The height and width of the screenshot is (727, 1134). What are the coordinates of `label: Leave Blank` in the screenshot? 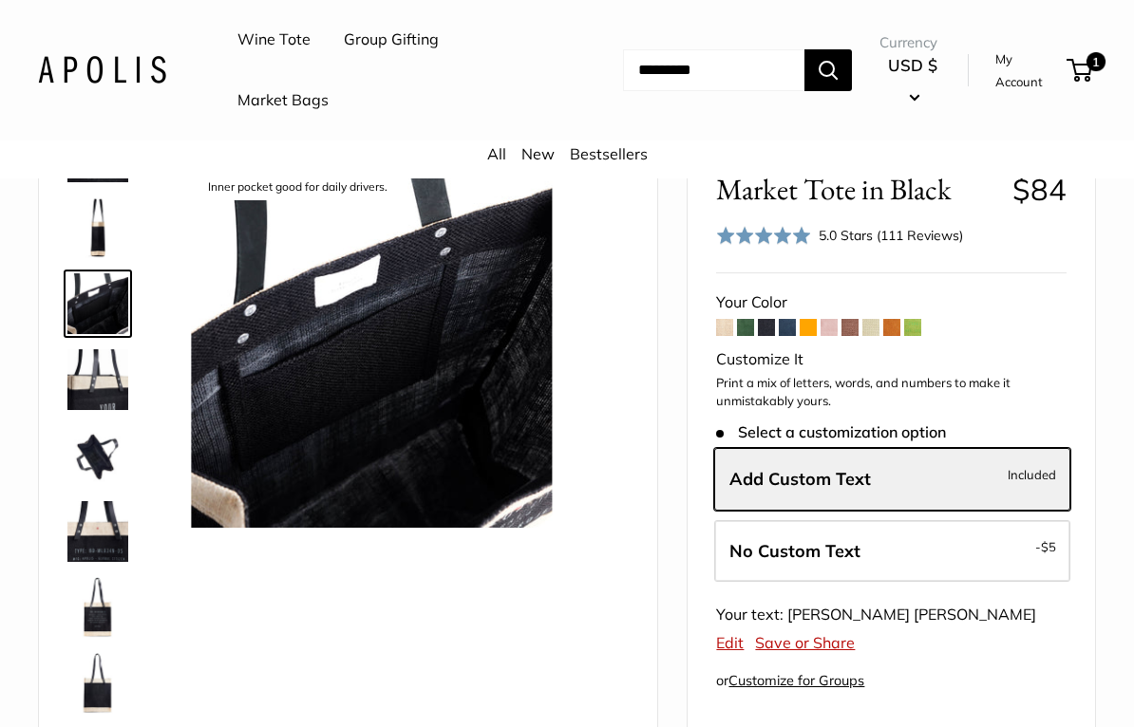 It's located at (892, 552).